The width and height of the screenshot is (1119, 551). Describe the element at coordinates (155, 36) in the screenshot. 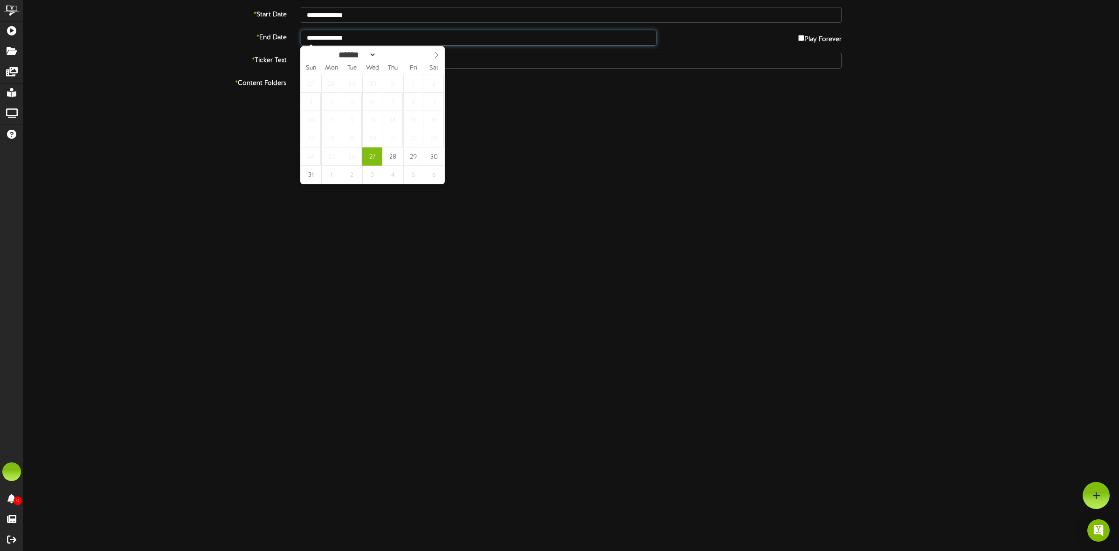

I see `label: End Date` at that location.